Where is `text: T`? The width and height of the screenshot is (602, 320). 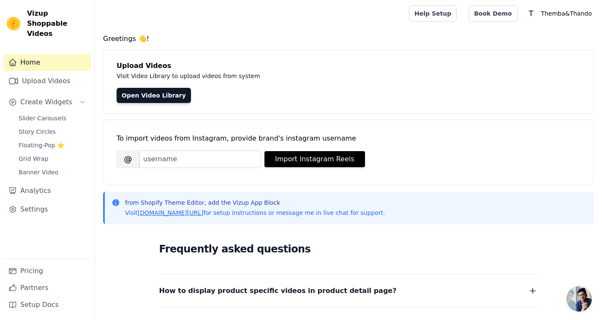 text: T is located at coordinates (530, 14).